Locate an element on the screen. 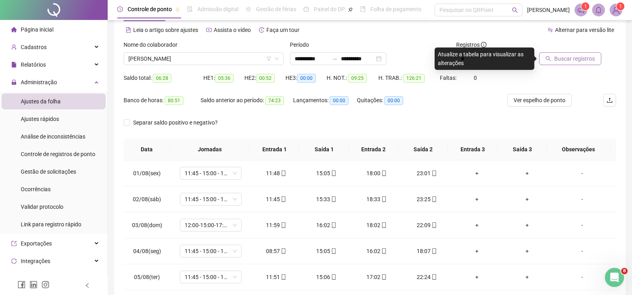 This screenshot has width=632, height=295. span: instagram is located at coordinates (45, 284).